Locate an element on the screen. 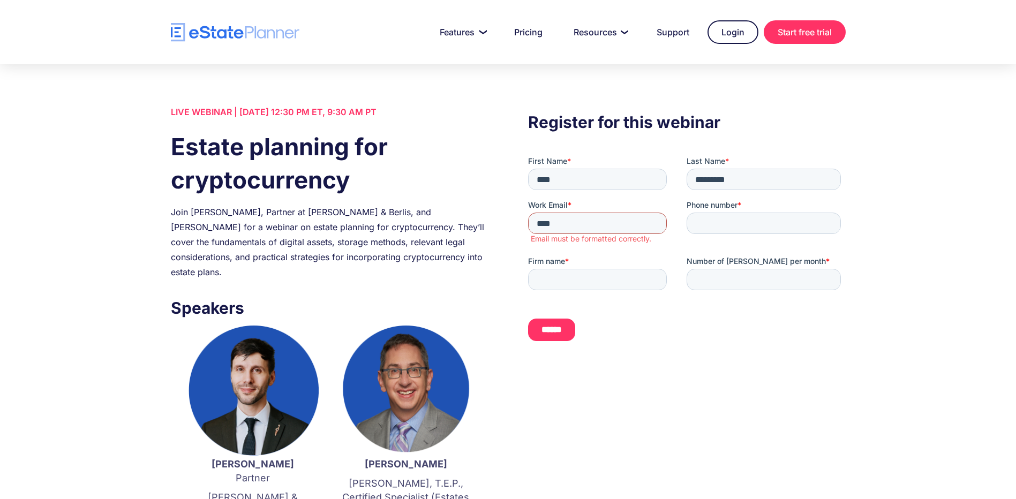 Image resolution: width=1016 pixels, height=499 pixels. p: Partner is located at coordinates (253, 471).